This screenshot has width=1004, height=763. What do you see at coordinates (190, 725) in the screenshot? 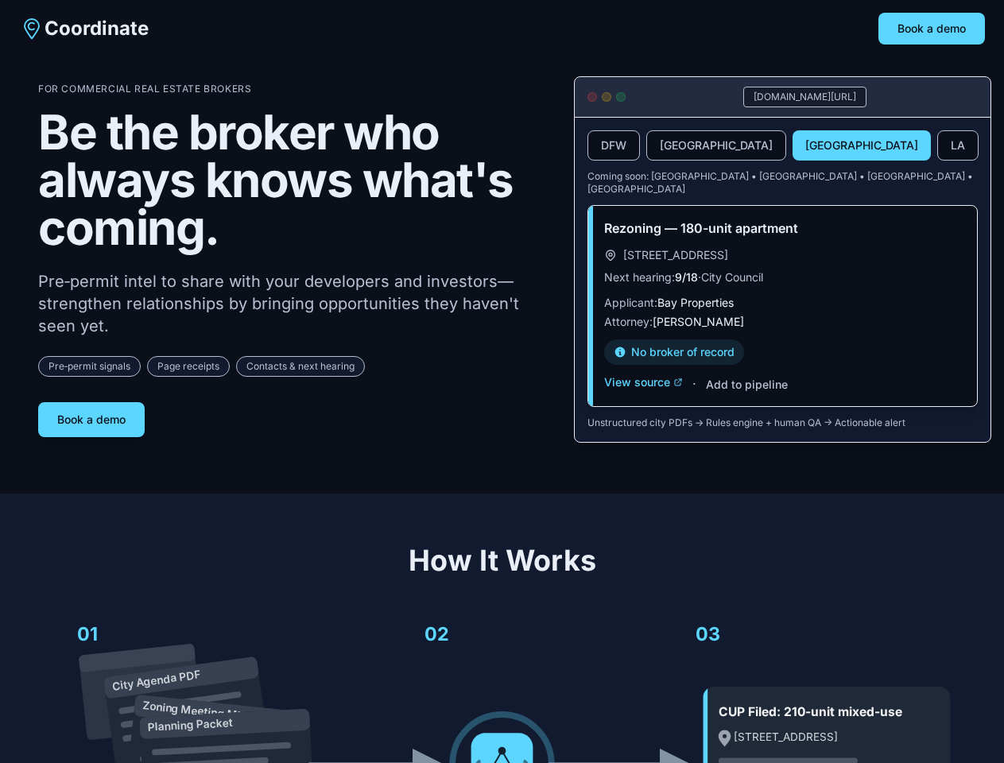
I see `text: Planning Packet` at bounding box center [190, 725].